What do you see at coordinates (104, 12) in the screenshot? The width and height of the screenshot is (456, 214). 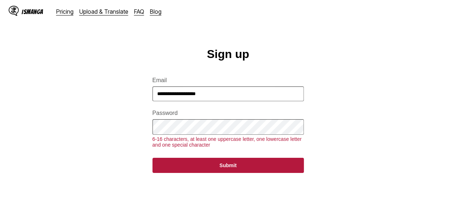 I see `a: Upload & Translate` at bounding box center [104, 12].